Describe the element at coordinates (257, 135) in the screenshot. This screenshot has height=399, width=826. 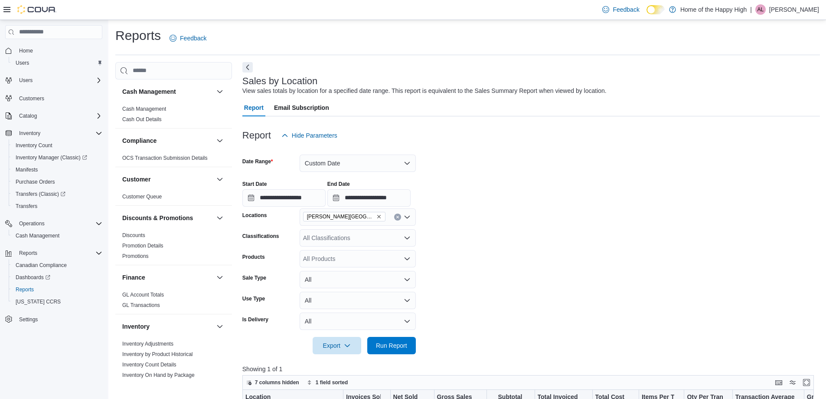
I see `h3: Report` at that location.